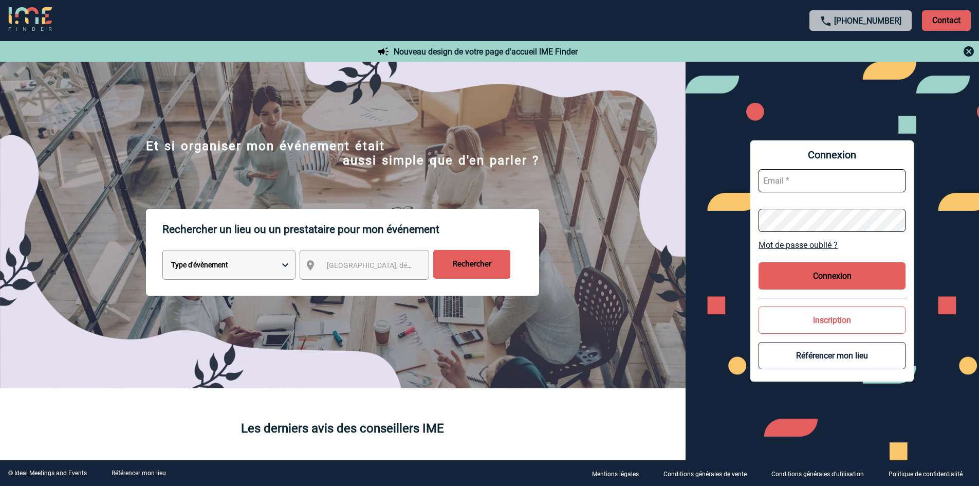 Image resolution: width=979 pixels, height=486 pixels. Describe the element at coordinates (832, 276) in the screenshot. I see `button: Connexion` at that location.